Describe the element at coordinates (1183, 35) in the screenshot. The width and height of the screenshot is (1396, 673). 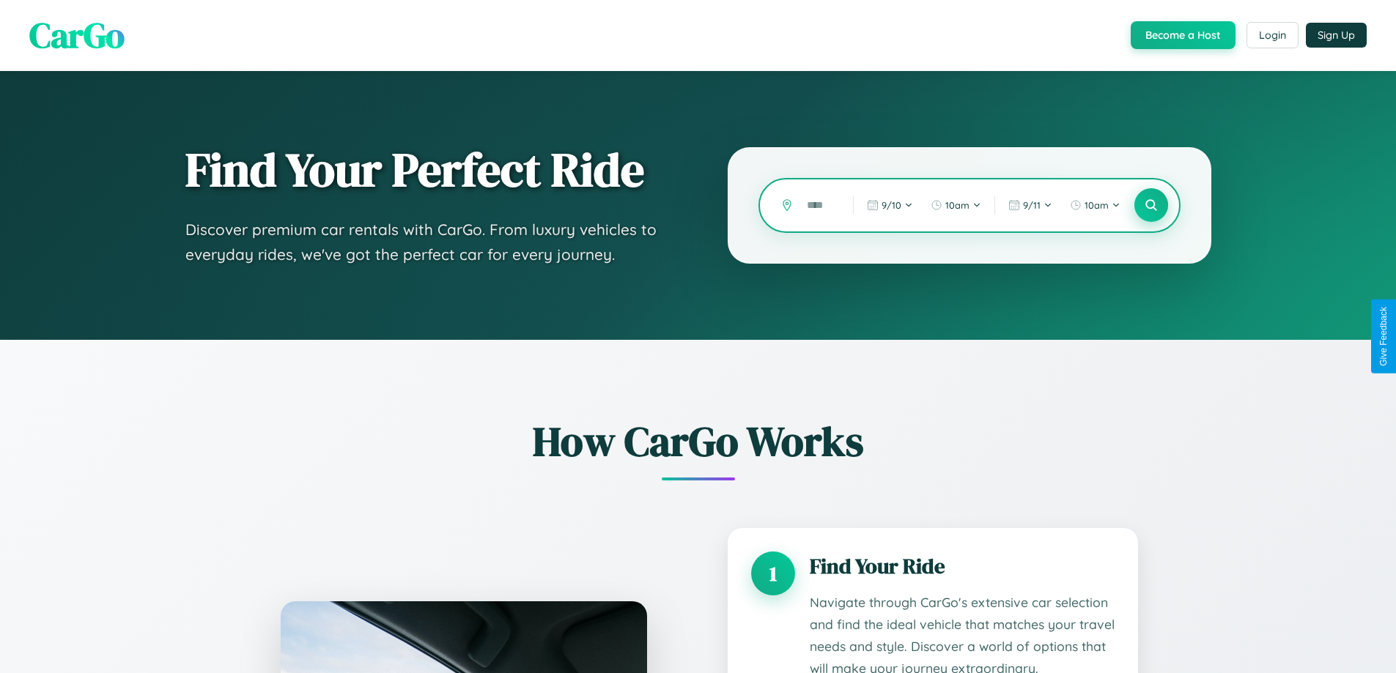
I see `button: Become a Host` at that location.